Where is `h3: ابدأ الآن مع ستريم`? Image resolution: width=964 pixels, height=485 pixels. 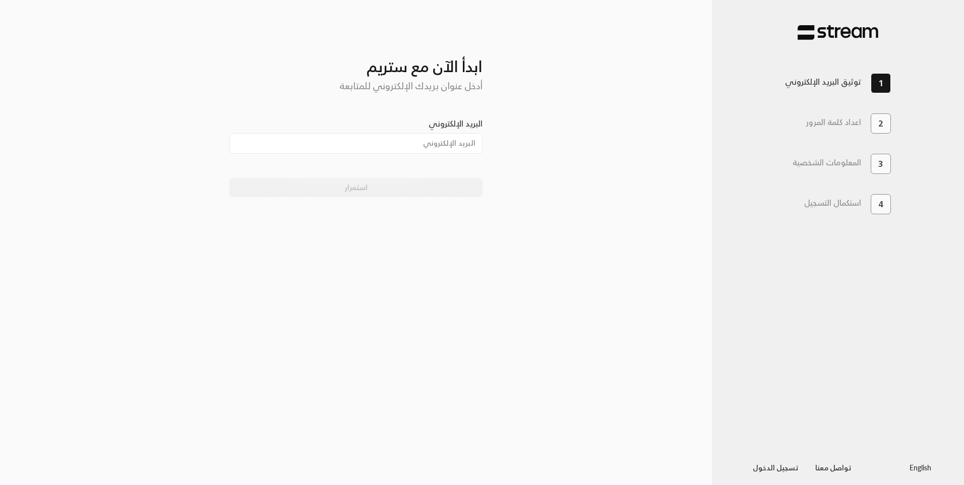 h3: ابدأ الآن مع ستريم is located at coordinates (356, 58).